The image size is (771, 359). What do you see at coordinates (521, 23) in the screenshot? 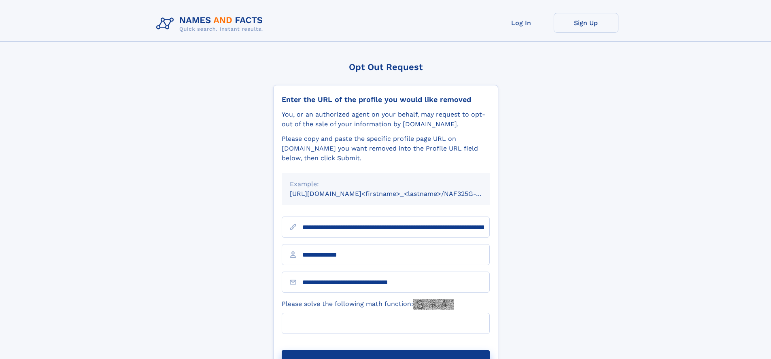
I see `a: Log In` at bounding box center [521, 23].